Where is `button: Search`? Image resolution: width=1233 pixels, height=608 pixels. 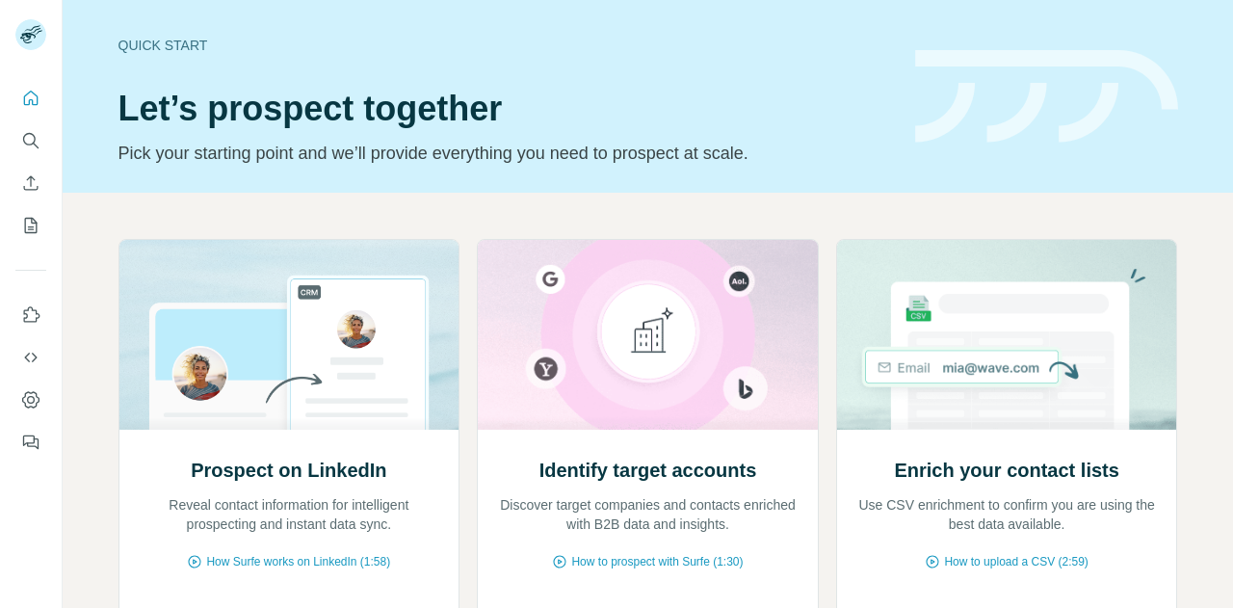
button: Search is located at coordinates (31, 141).